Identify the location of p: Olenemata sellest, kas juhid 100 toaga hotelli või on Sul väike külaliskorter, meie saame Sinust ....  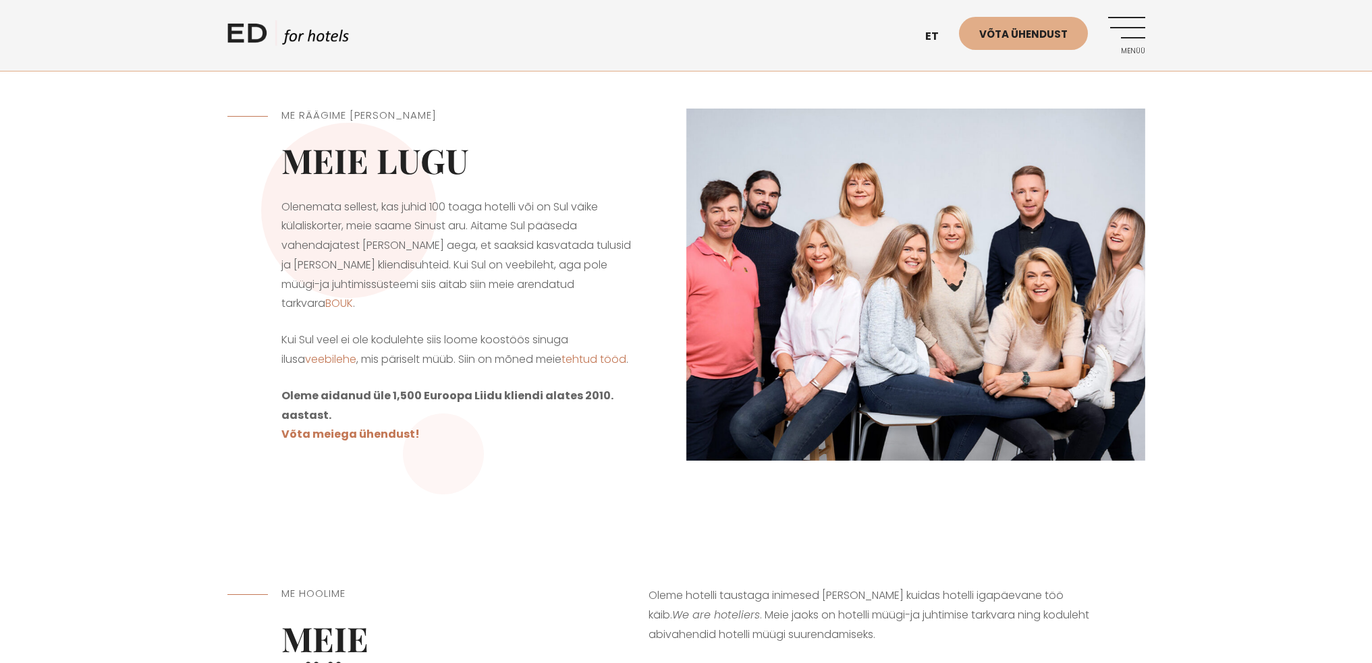
(457, 256).